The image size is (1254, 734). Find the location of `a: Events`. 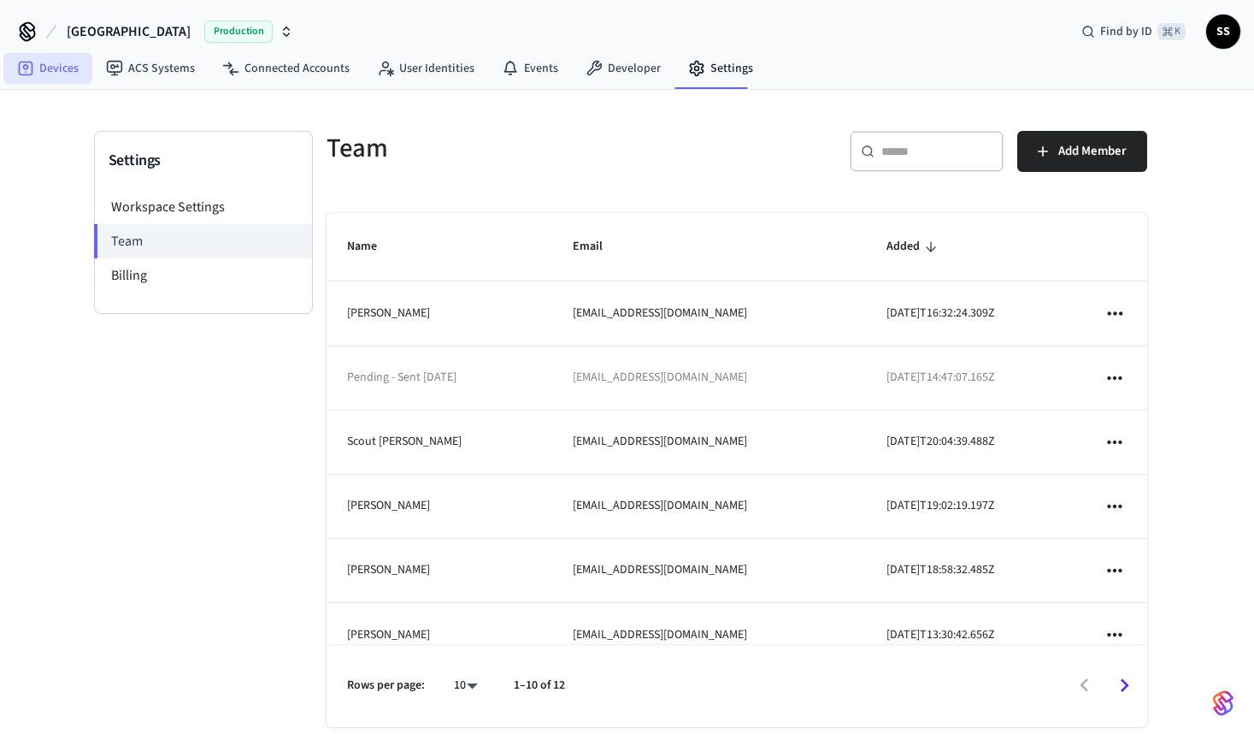

a: Events is located at coordinates (530, 68).